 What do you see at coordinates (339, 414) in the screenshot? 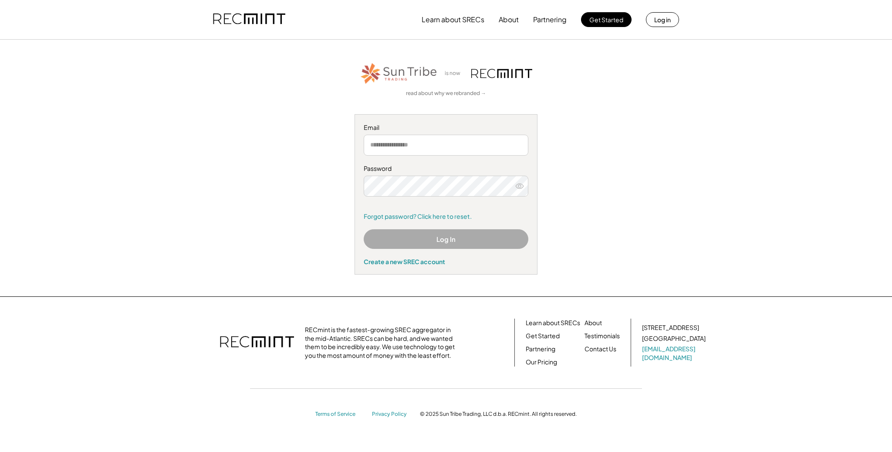
I see `a: Terms of Service` at bounding box center [339, 414].